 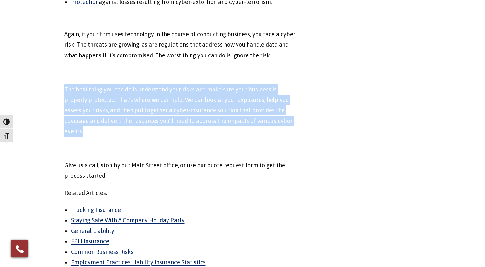 What do you see at coordinates (96, 209) in the screenshot?
I see `a: Trucking Insurance` at bounding box center [96, 209].